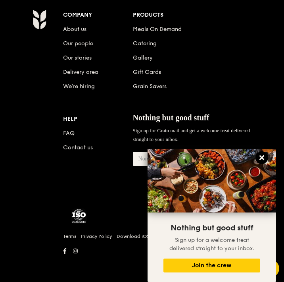  What do you see at coordinates (147, 72) in the screenshot?
I see `a: Gift Cards` at bounding box center [147, 72].